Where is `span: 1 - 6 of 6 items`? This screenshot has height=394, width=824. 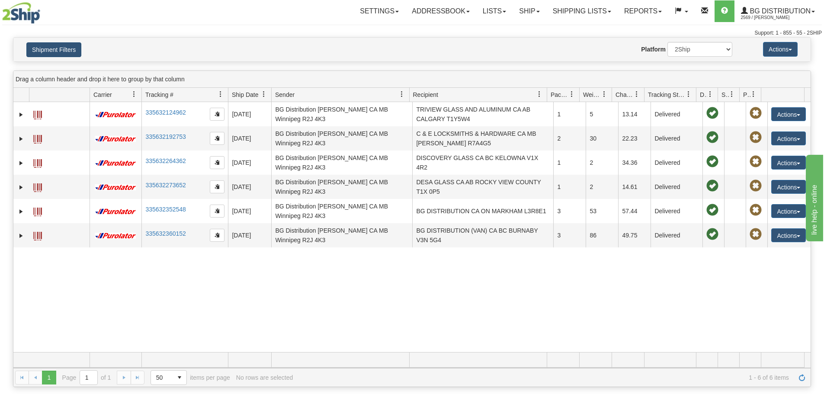
span: 1 - 6 of 6 items is located at coordinates (544, 378).